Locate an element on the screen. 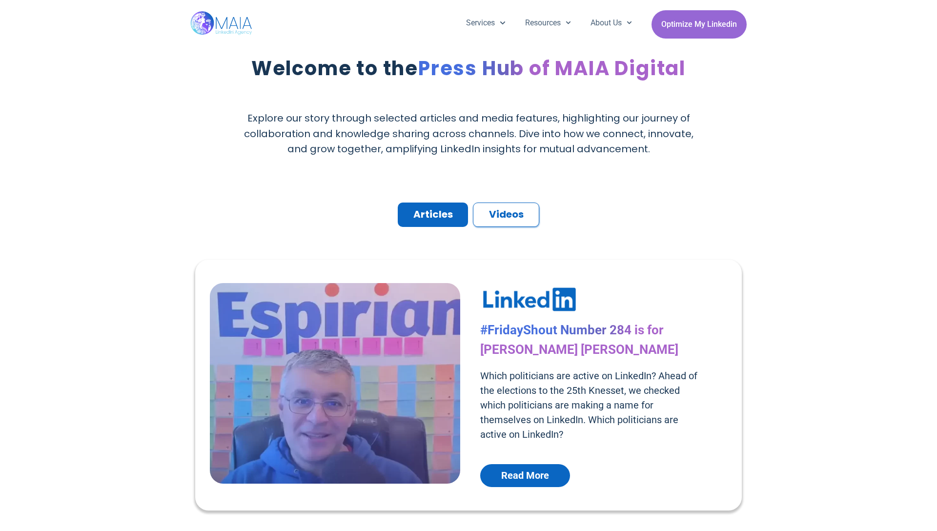 The image size is (937, 531). span: Read More is located at coordinates (525, 475).